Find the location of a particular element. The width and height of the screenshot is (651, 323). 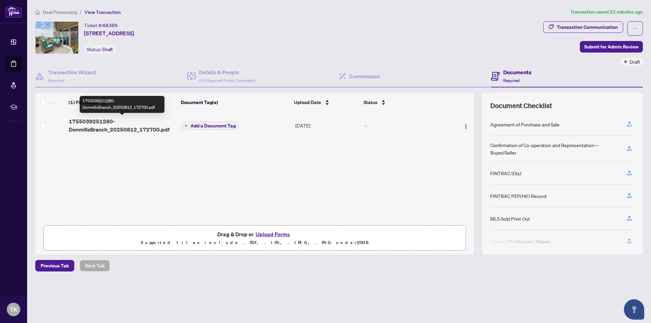

span: Submit for Admin Review is located at coordinates (612, 47).